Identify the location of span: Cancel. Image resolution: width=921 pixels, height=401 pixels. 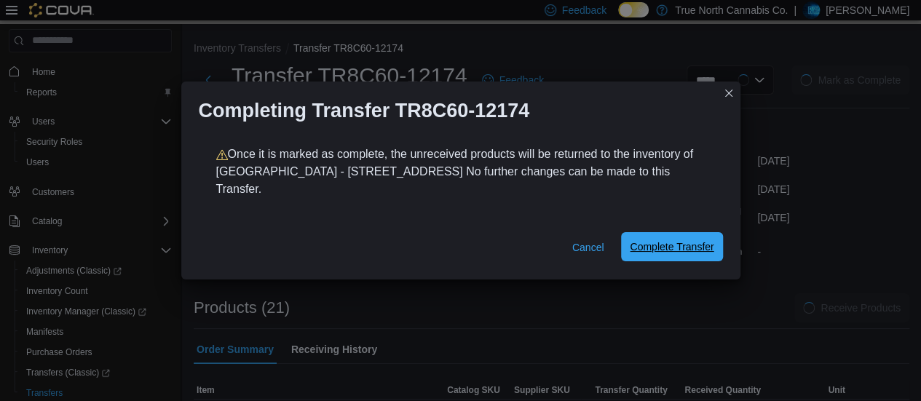
(589, 248).